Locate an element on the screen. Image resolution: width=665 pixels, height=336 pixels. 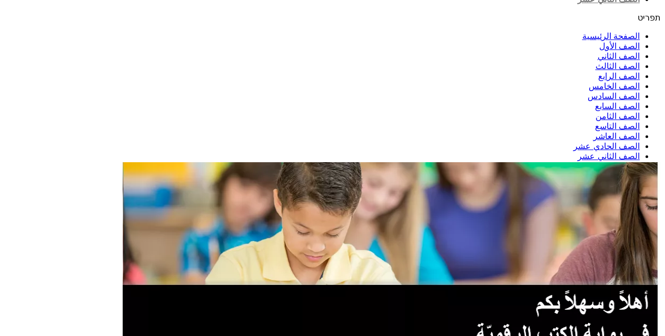
a: الصف الخامس is located at coordinates (614, 86).